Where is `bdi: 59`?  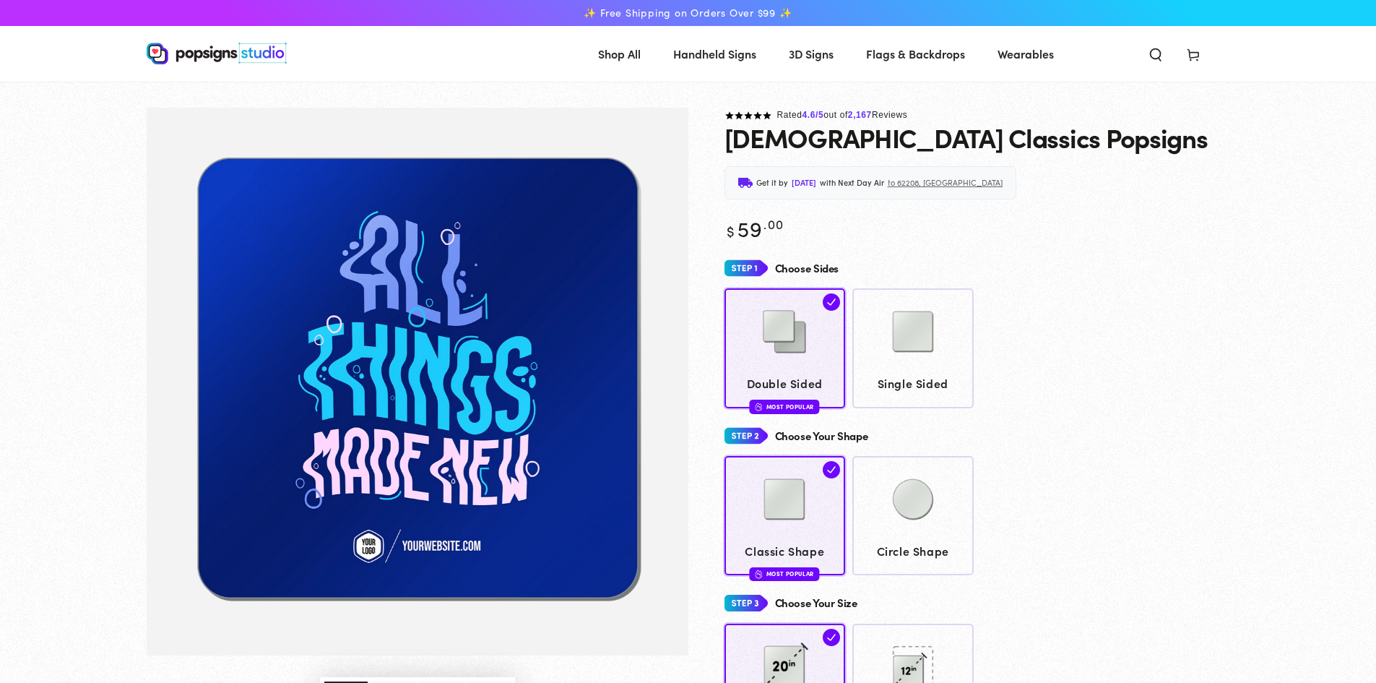
bdi: 59 is located at coordinates (754, 228).